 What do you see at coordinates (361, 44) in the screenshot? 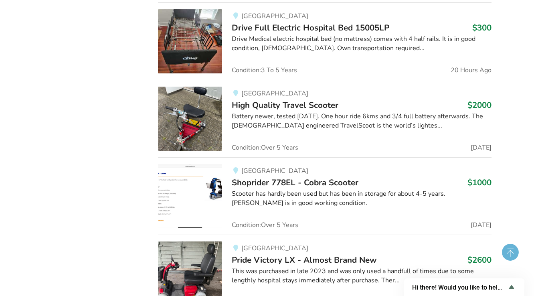
I see `div: Drive Medical electric hospital bed (no mattress) comes with 4 half rails. It is in good conditio...` at bounding box center [361, 44].